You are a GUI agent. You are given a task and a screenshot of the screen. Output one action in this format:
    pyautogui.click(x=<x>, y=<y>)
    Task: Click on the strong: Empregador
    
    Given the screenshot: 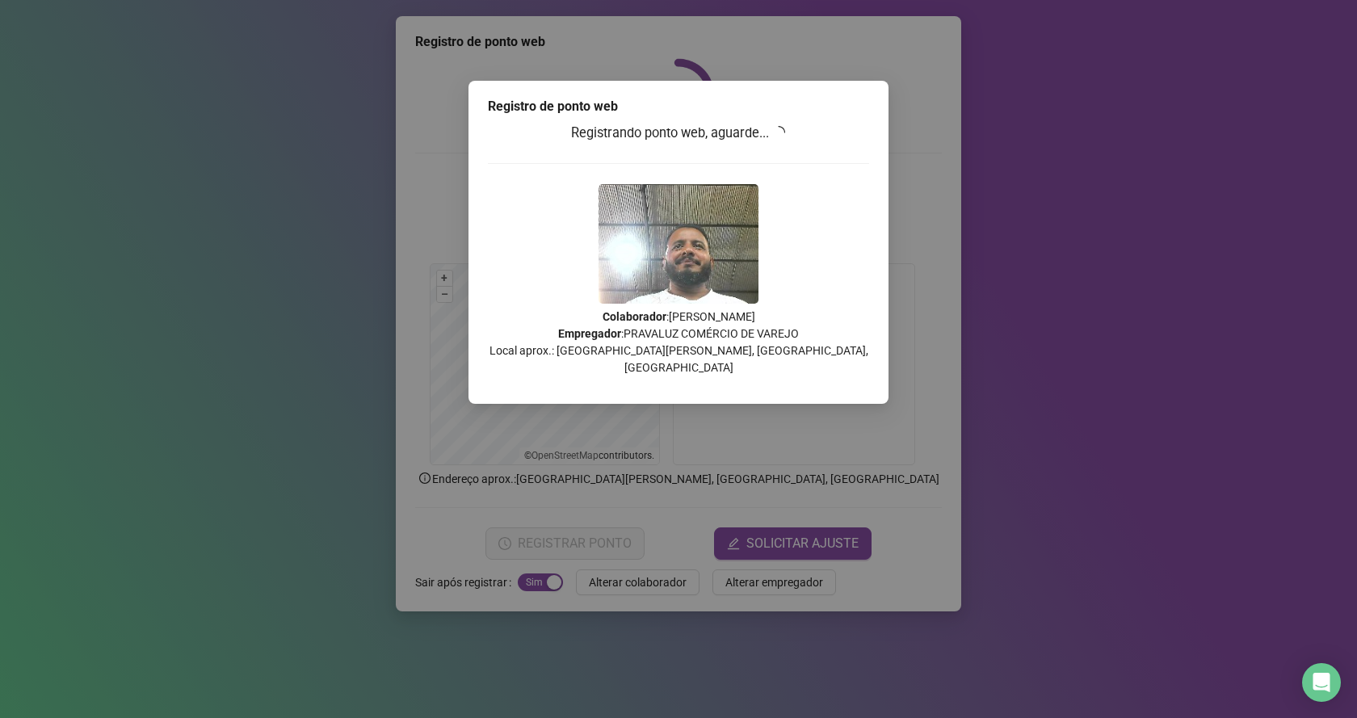 What is the action you would take?
    pyautogui.click(x=589, y=334)
    